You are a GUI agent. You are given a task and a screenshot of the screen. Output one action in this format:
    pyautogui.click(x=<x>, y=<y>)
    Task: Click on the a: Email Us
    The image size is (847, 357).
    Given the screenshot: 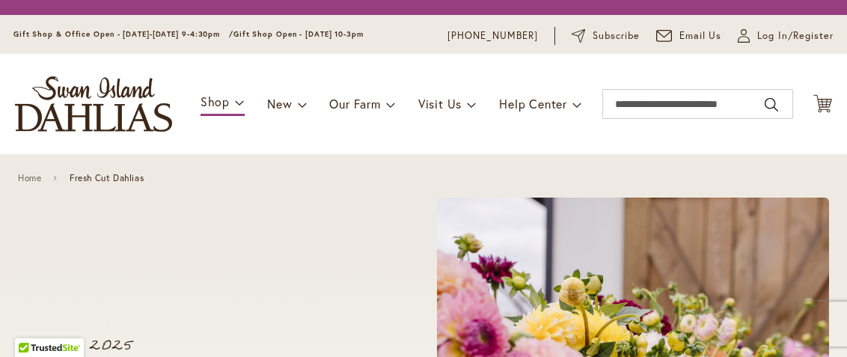 What is the action you would take?
    pyautogui.click(x=689, y=36)
    